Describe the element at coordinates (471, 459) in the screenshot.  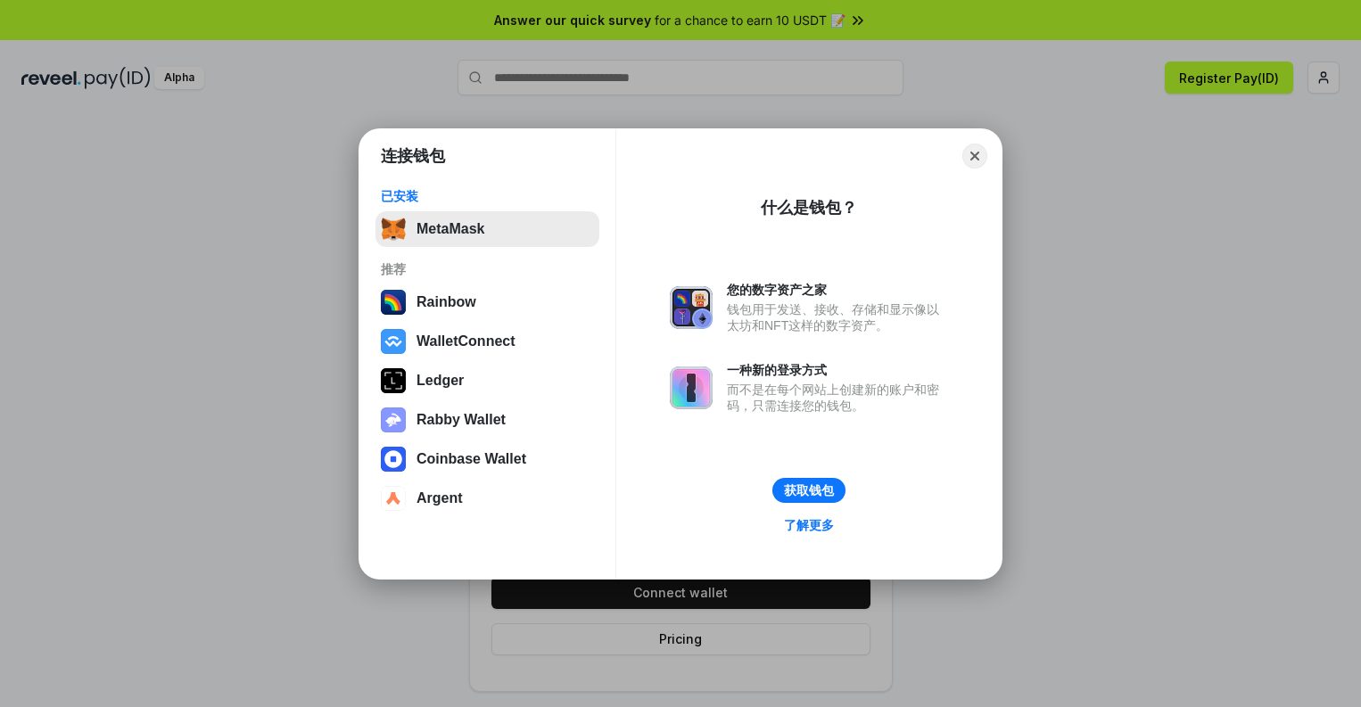
I see `div: Coinbase Wallet` at that location.